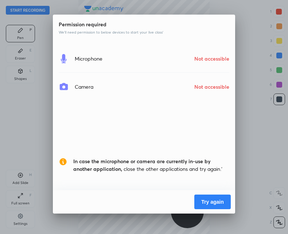 This screenshot has width=288, height=234. I want to click on h4: Microphone, so click(89, 58).